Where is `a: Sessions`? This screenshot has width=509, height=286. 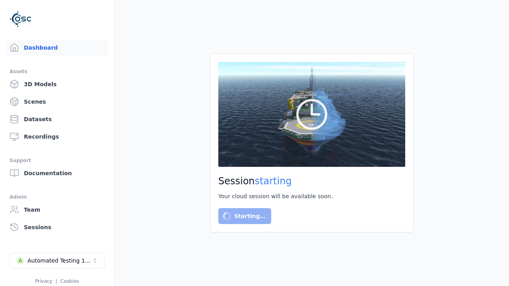 a: Sessions is located at coordinates (57, 227).